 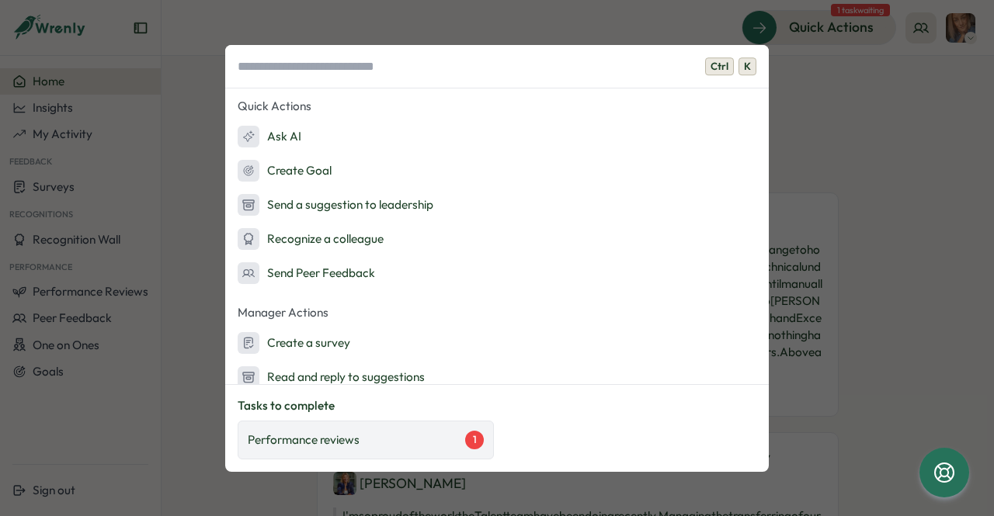 I want to click on div: Ask AI, so click(x=269, y=137).